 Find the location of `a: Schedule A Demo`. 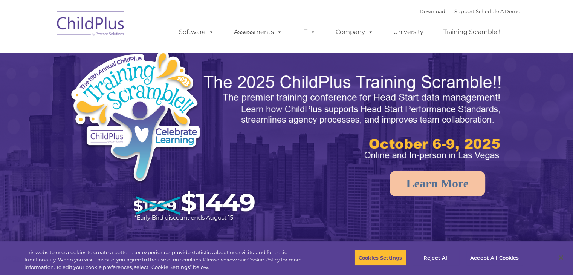

a: Schedule A Demo is located at coordinates (498, 11).